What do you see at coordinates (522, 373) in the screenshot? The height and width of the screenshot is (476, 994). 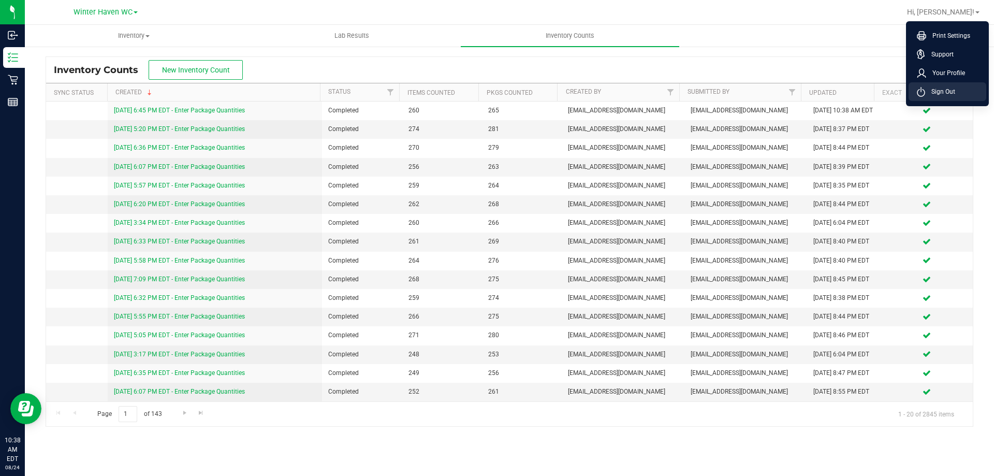 I see `span: 256` at bounding box center [522, 373].